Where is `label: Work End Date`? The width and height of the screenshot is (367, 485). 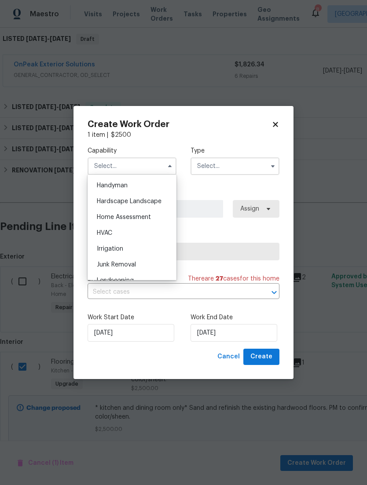 label: Work End Date is located at coordinates (235, 318).